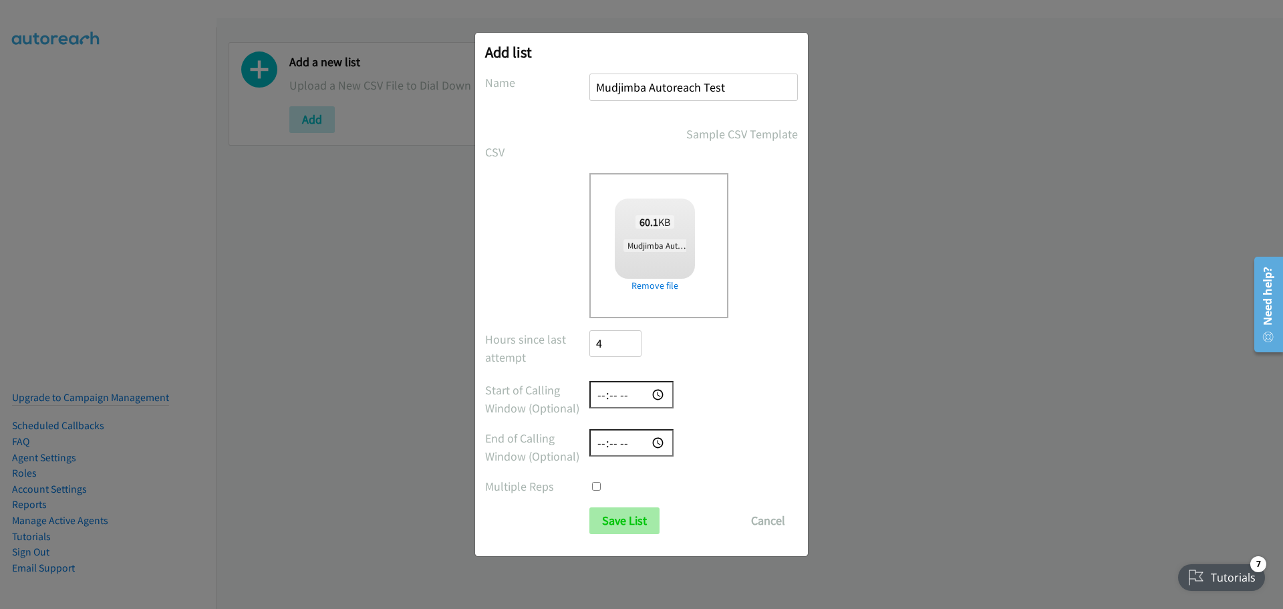  I want to click on span: Mudjimba Autoreach Test.csv, so click(679, 245).